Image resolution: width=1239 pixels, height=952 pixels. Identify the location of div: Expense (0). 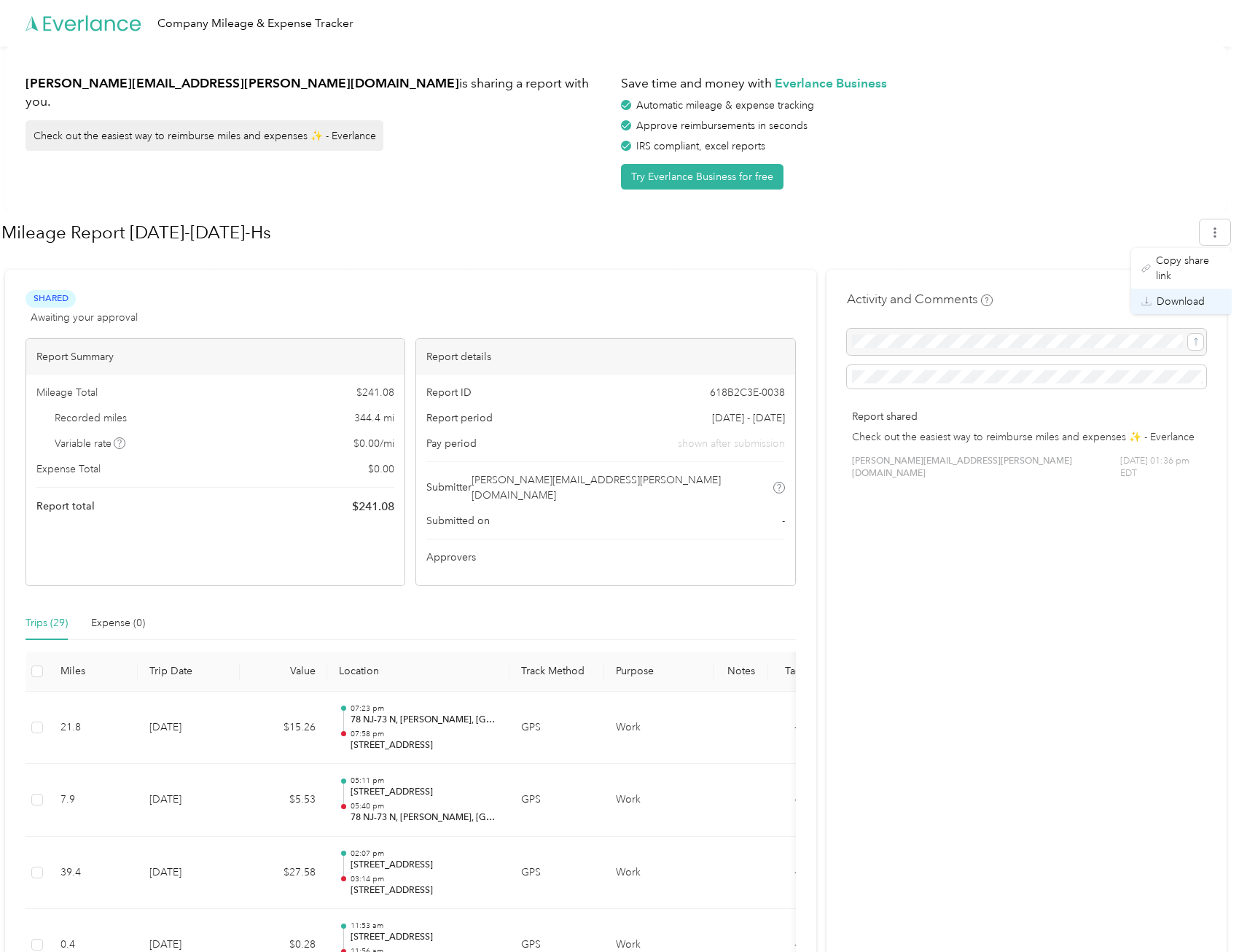
(118, 623).